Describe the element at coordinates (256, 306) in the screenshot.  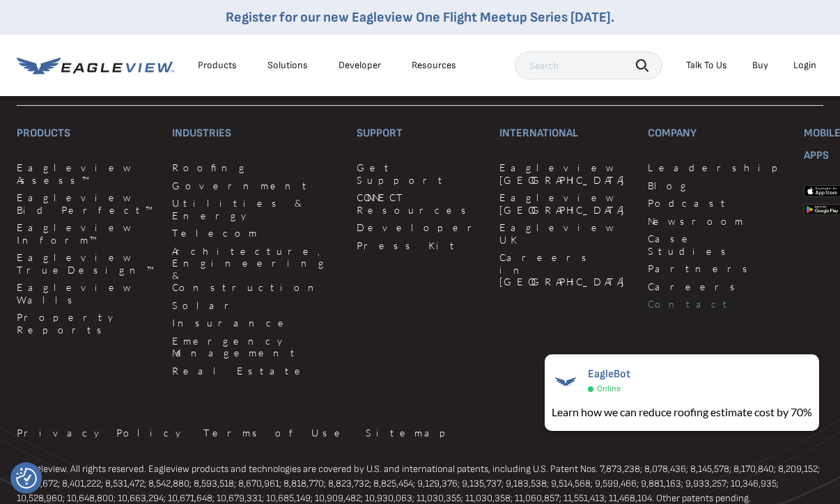
I see `a: Solar` at that location.